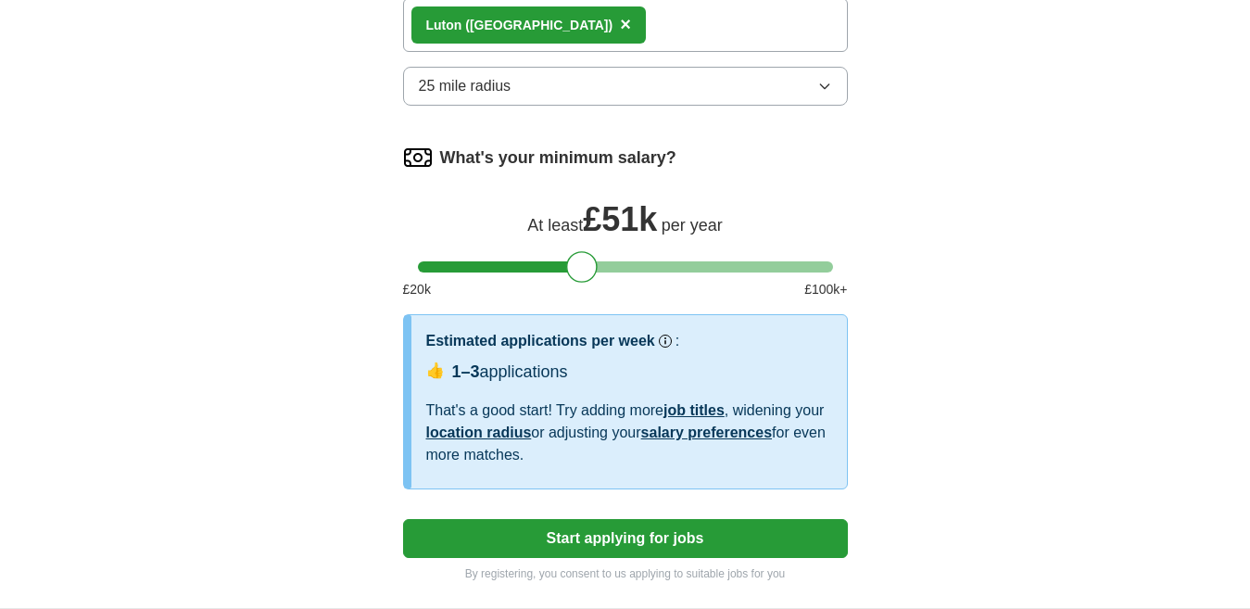  Describe the element at coordinates (706, 432) in the screenshot. I see `a: salary preferences` at that location.